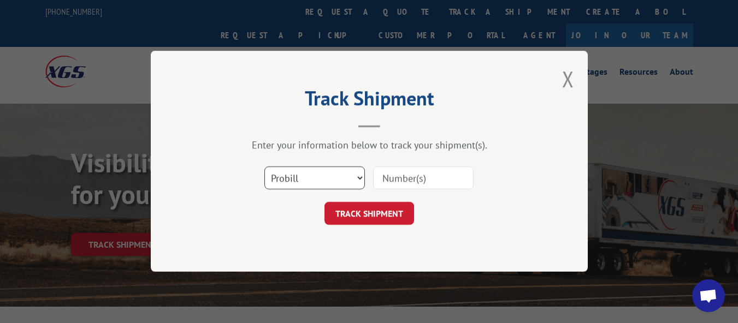  Describe the element at coordinates (369, 145) in the screenshot. I see `div: Enter your information below to track your shipment(s).` at that location.